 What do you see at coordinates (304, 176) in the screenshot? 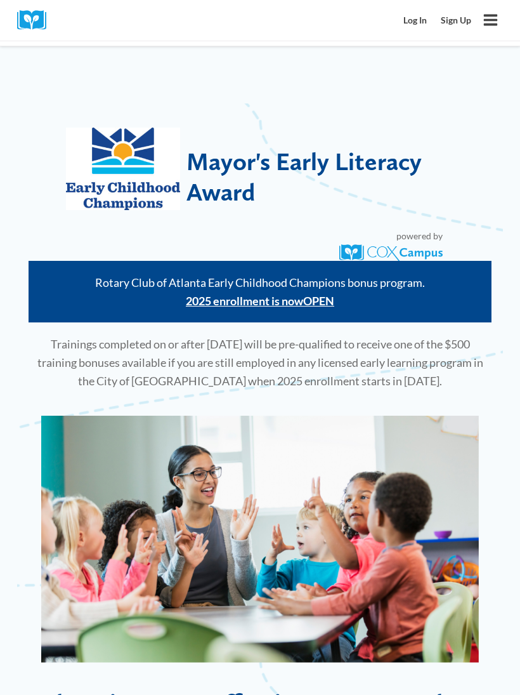
I see `span: Mayor's Early Literacy Award` at bounding box center [304, 176].